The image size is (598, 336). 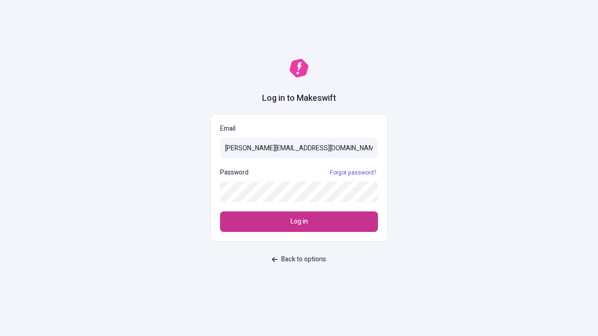 I want to click on a: Forgot password?, so click(x=353, y=173).